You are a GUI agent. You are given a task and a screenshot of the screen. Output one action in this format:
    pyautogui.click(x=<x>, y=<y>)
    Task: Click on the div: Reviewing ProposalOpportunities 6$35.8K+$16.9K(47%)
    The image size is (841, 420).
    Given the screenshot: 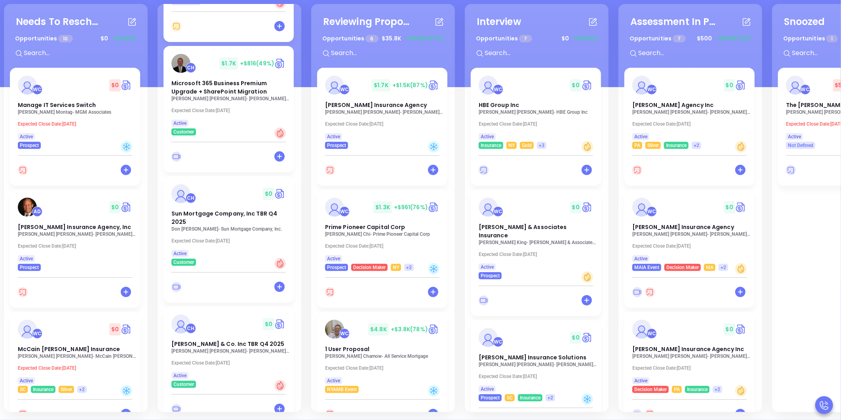 What is the action you would take?
    pyautogui.click(x=383, y=39)
    